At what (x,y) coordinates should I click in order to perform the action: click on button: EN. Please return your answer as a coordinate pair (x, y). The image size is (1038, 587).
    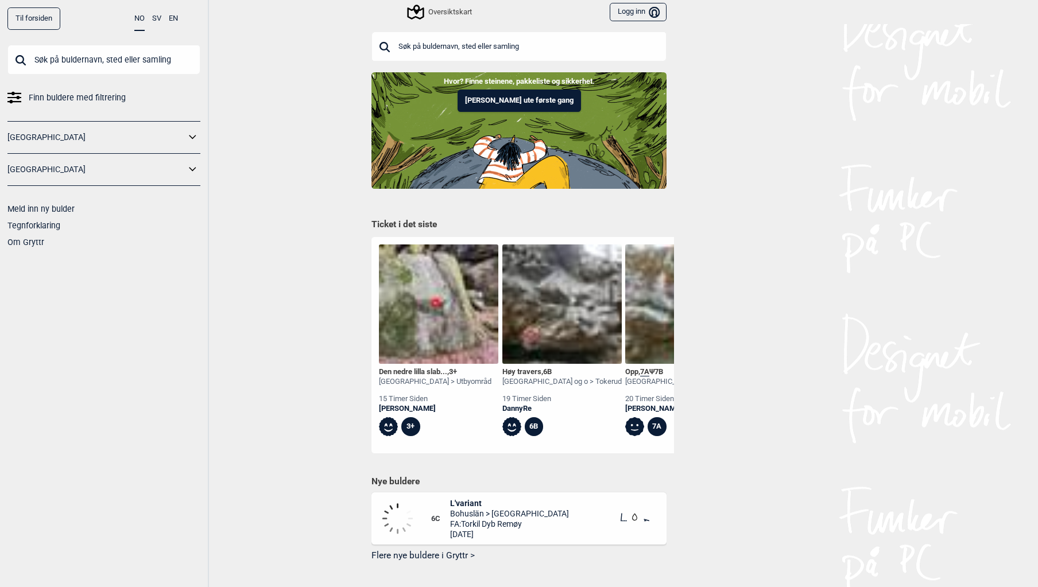
    Looking at the image, I should click on (173, 18).